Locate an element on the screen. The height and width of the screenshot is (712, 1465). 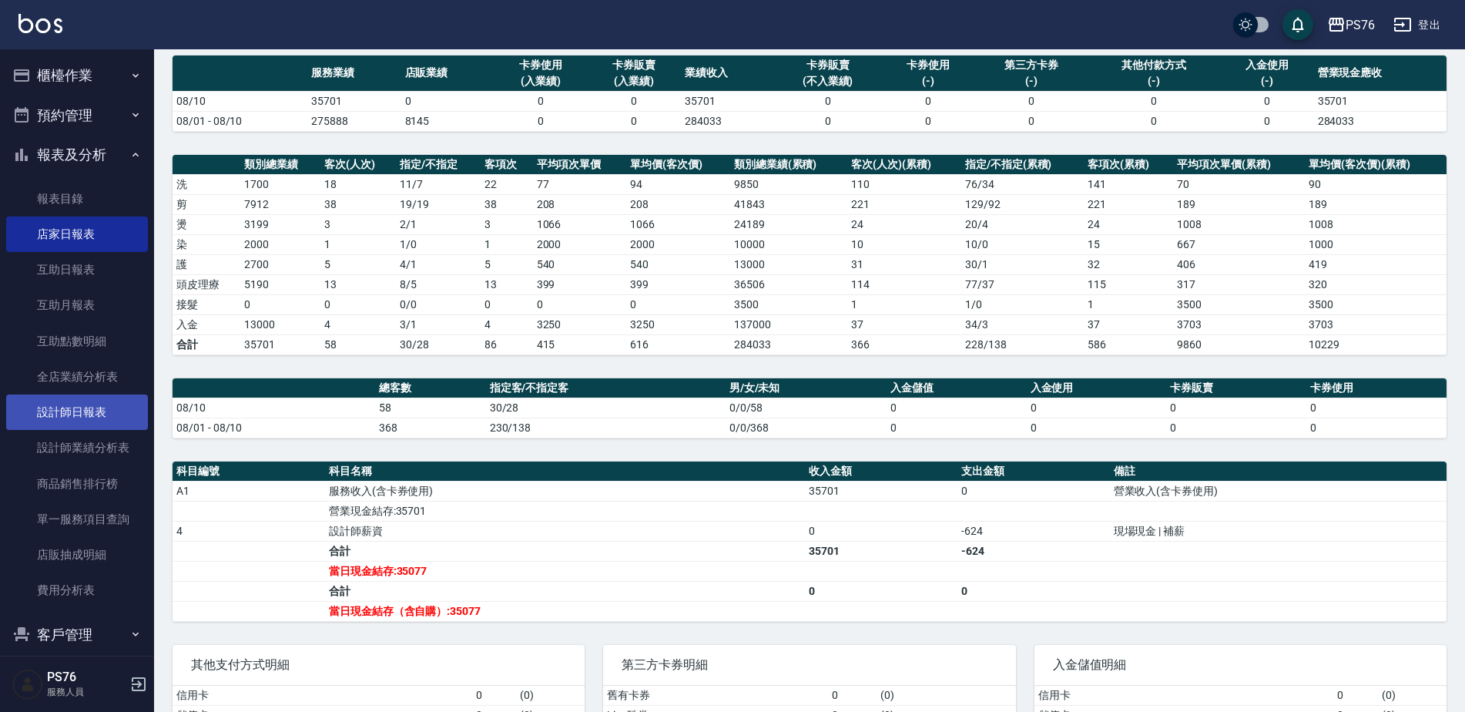
td: 1 / 0 is located at coordinates (438, 244).